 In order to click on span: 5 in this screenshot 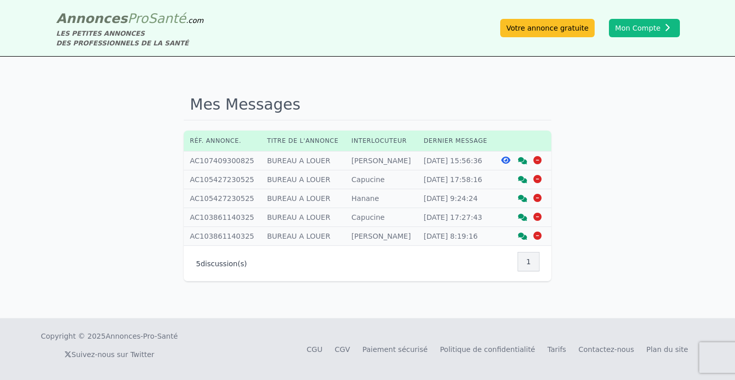, I will do `click(198, 264)`.